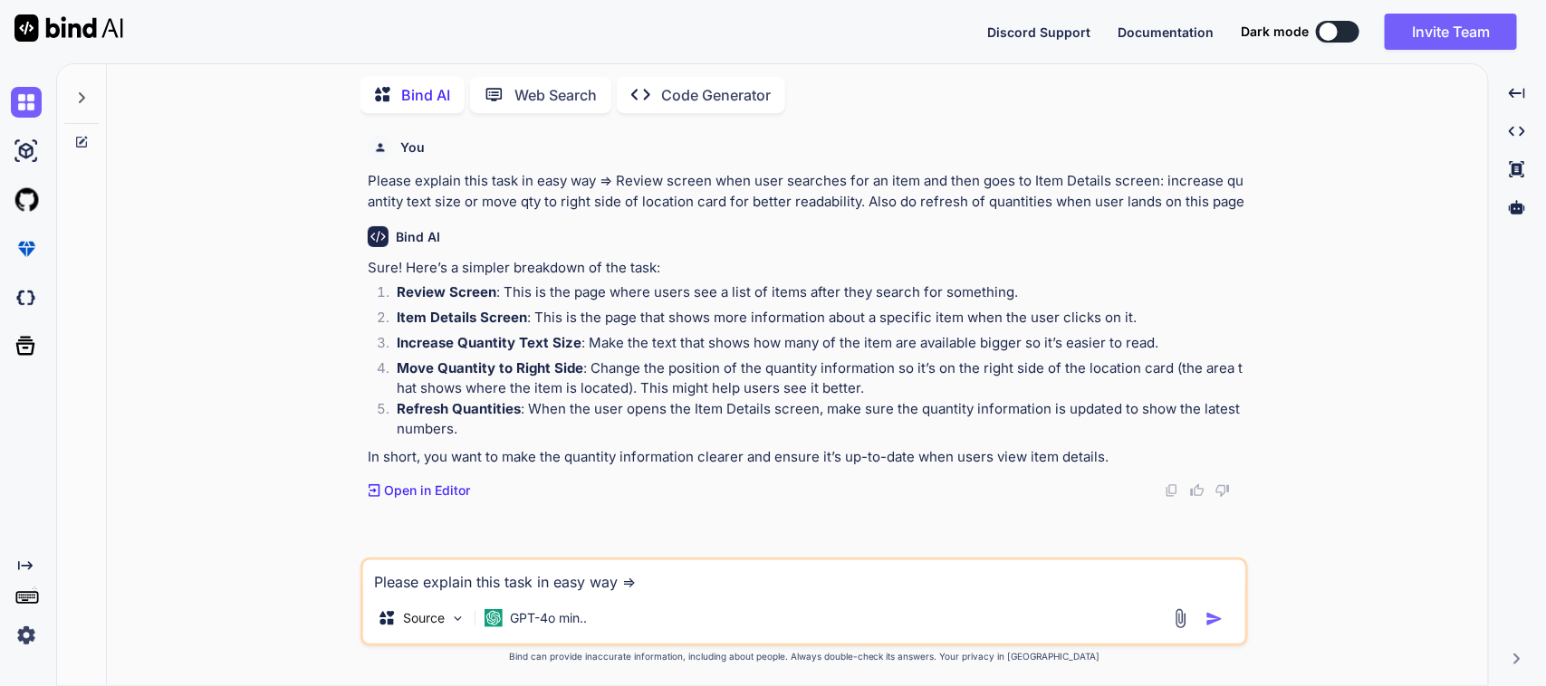  Describe the element at coordinates (26, 249) in the screenshot. I see `img: premium` at that location.